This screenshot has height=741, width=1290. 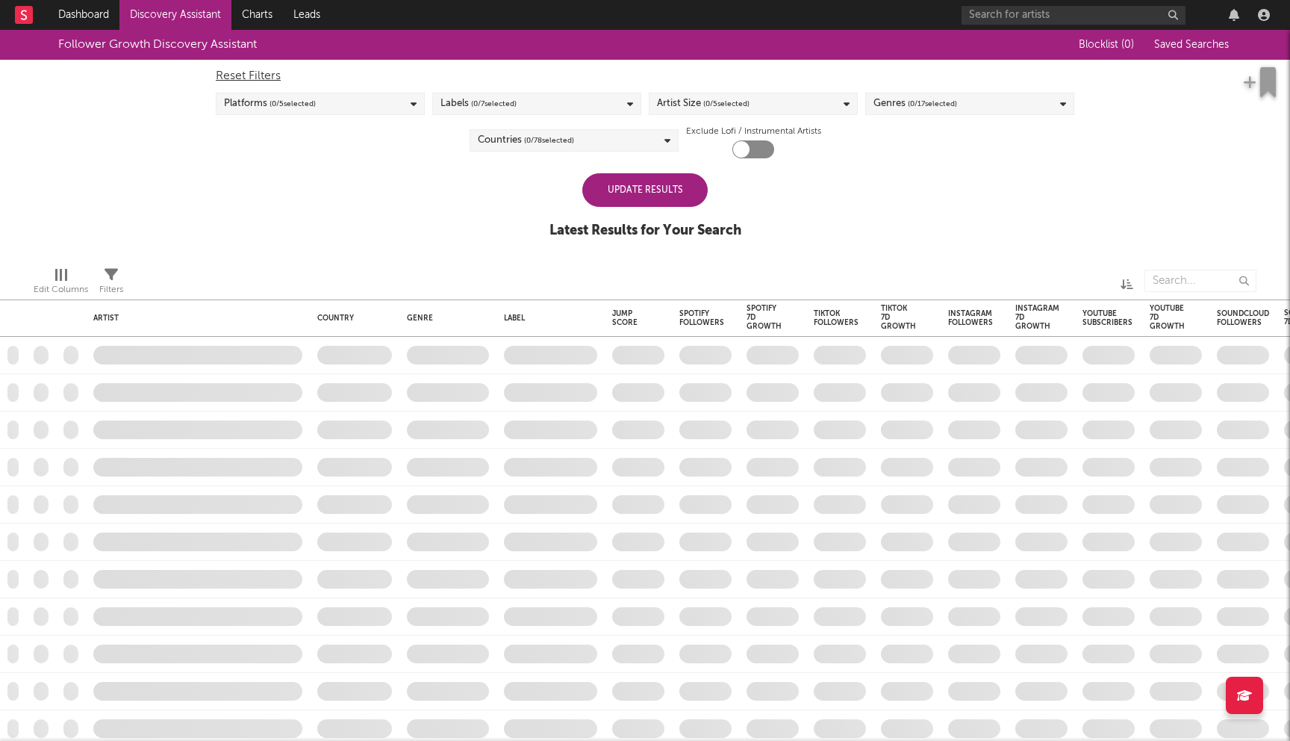 I want to click on div: Tiktok 7D Growth, so click(x=898, y=317).